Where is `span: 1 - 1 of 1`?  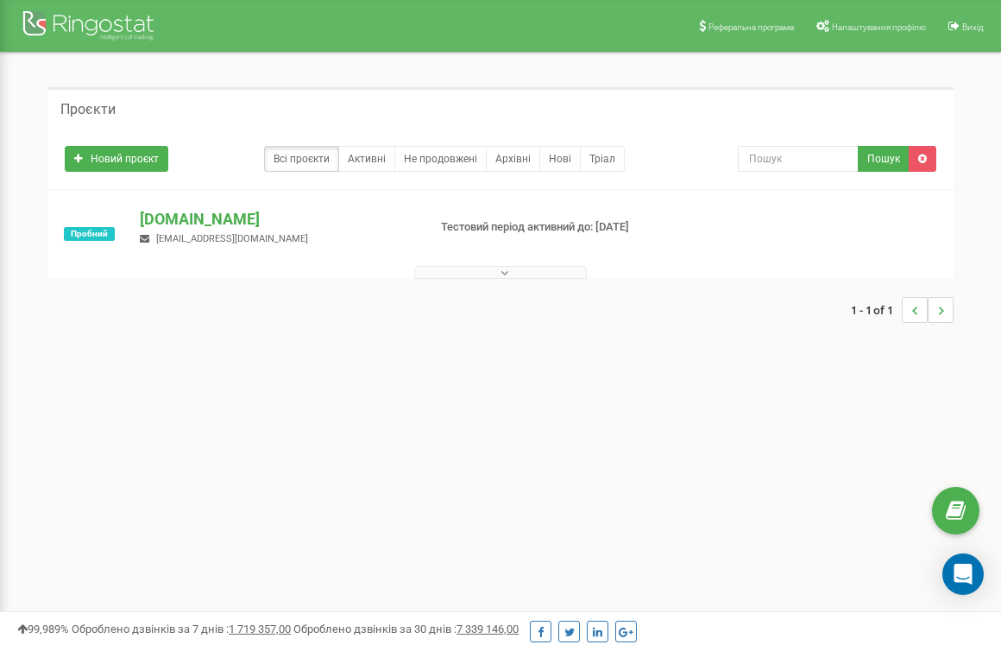 span: 1 - 1 of 1 is located at coordinates (876, 310).